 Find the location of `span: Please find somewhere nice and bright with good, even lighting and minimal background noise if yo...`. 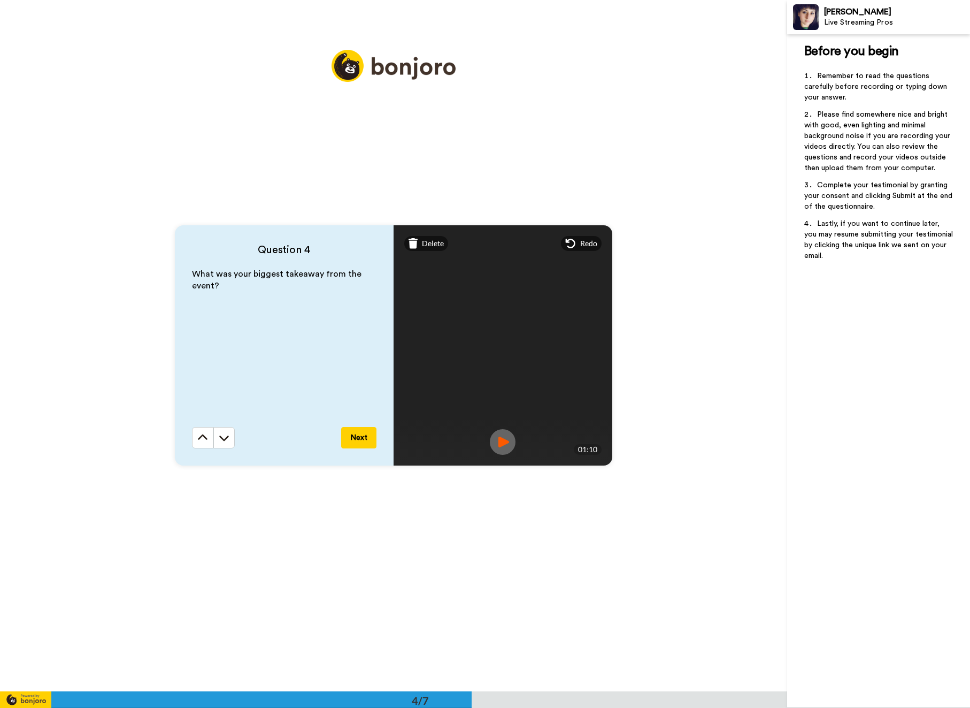

span: Please find somewhere nice and bright with good, even lighting and minimal background noise if yo... is located at coordinates (878, 141).